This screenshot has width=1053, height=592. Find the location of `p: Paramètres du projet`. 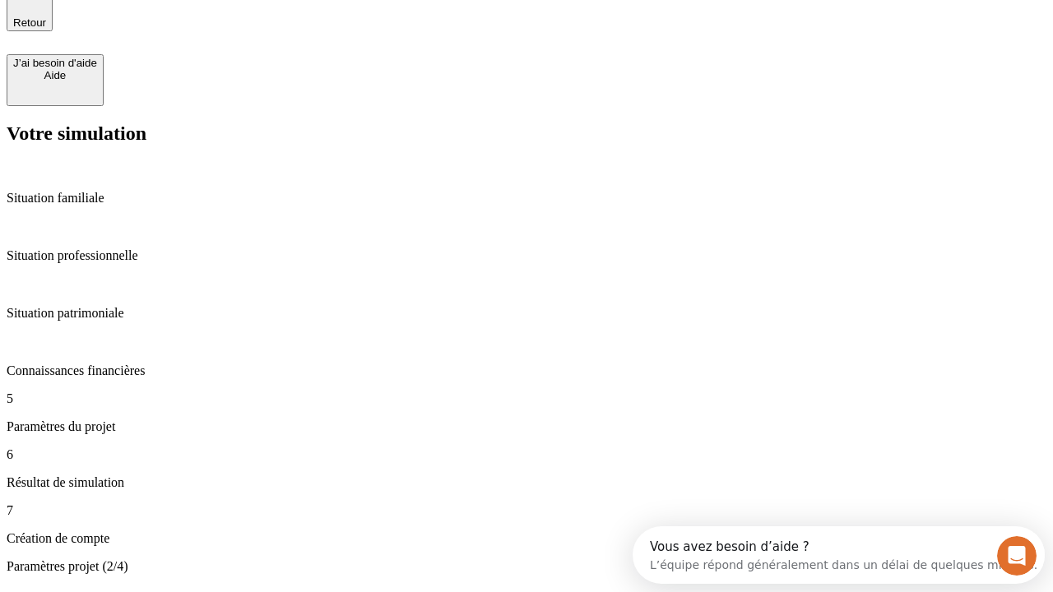

p: Paramètres du projet is located at coordinates (526, 427).